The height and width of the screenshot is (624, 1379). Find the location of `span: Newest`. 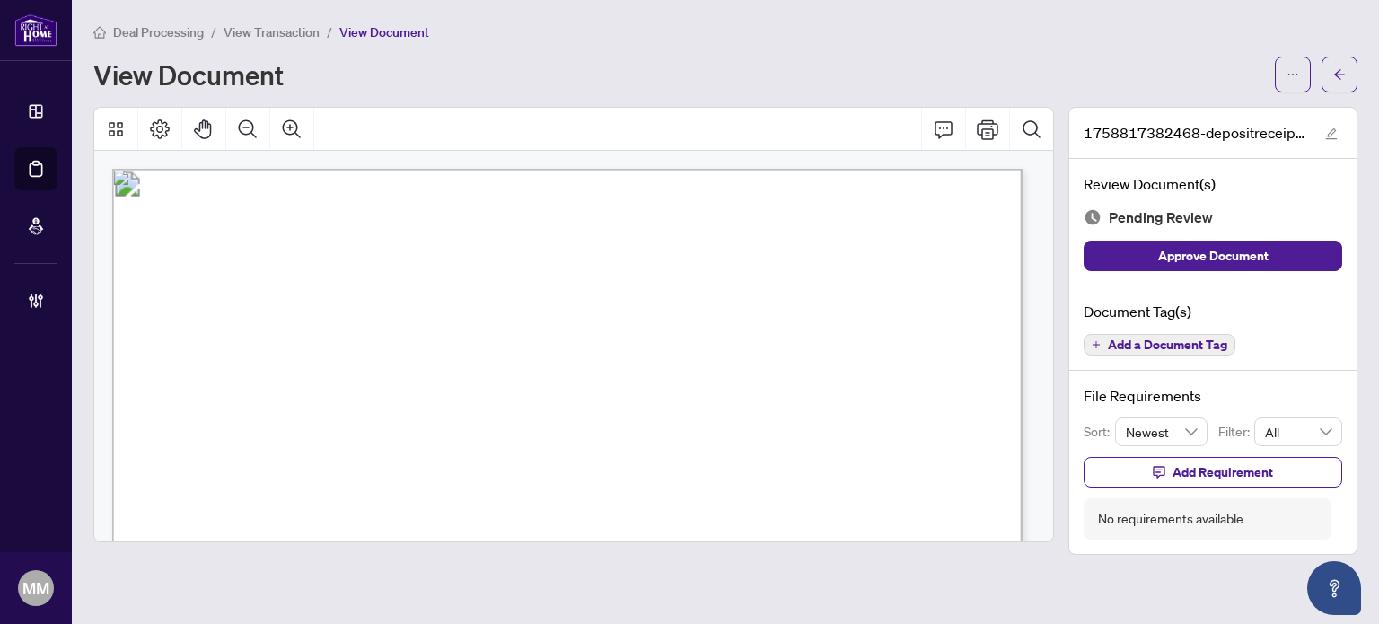

span: Newest is located at coordinates (1162, 432).